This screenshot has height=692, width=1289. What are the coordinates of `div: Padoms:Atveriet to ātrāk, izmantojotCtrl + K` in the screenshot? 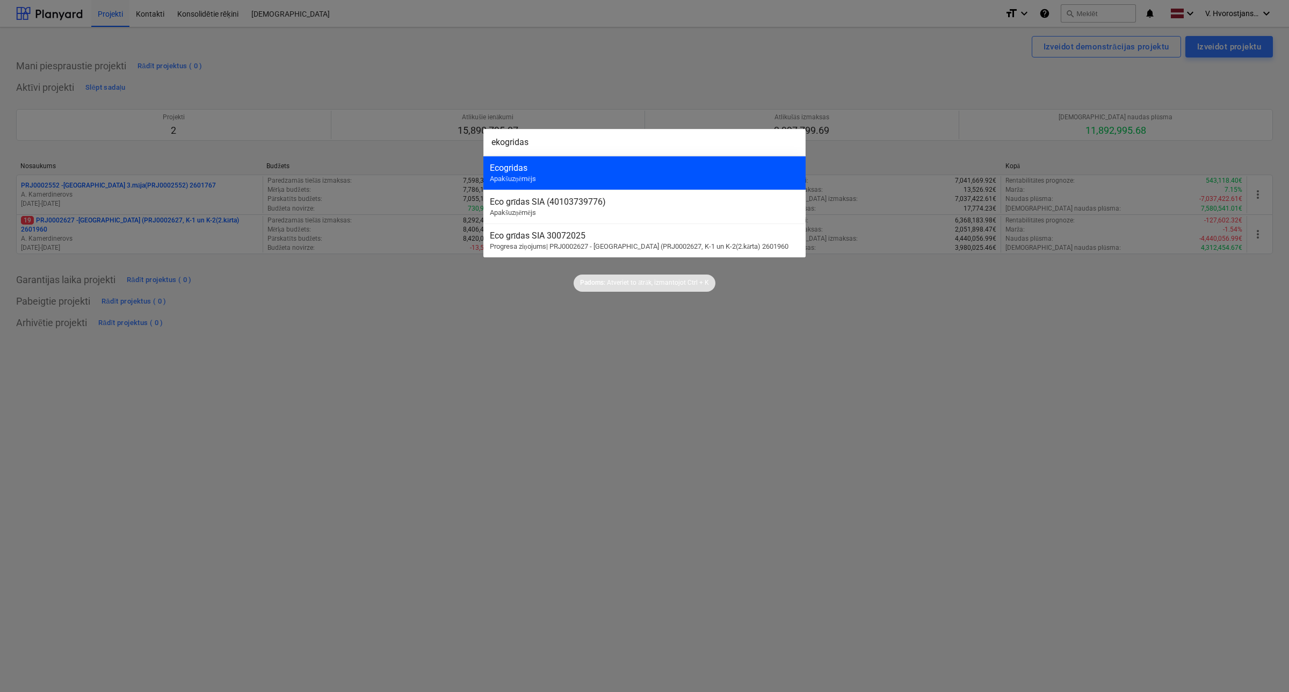 It's located at (644, 283).